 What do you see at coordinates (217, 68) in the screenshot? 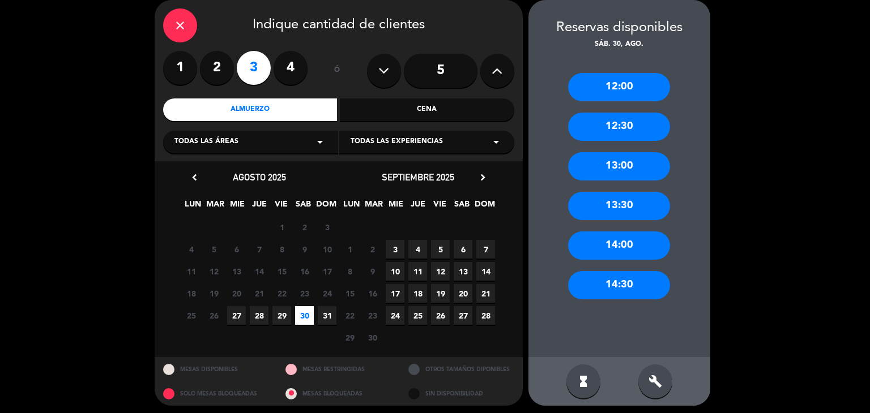
I see `label: 2` at bounding box center [217, 68].